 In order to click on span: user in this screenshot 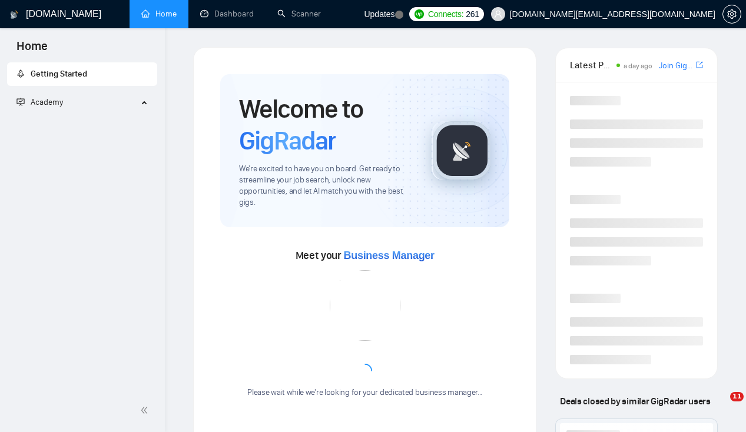, I will do `click(498, 14)`.